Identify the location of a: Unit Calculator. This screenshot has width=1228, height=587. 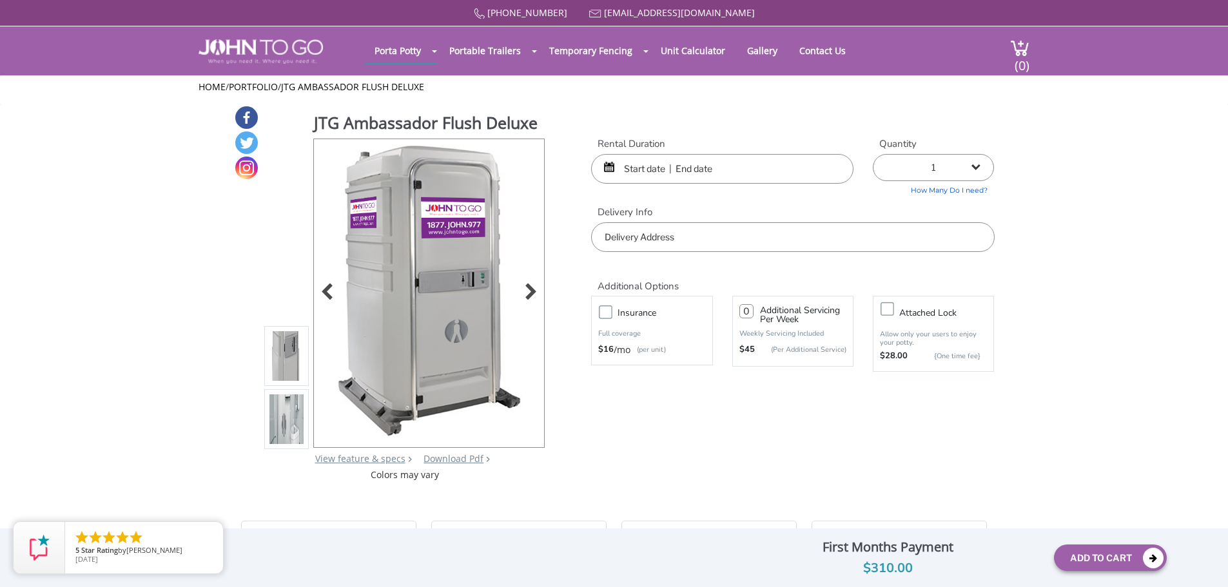
(693, 50).